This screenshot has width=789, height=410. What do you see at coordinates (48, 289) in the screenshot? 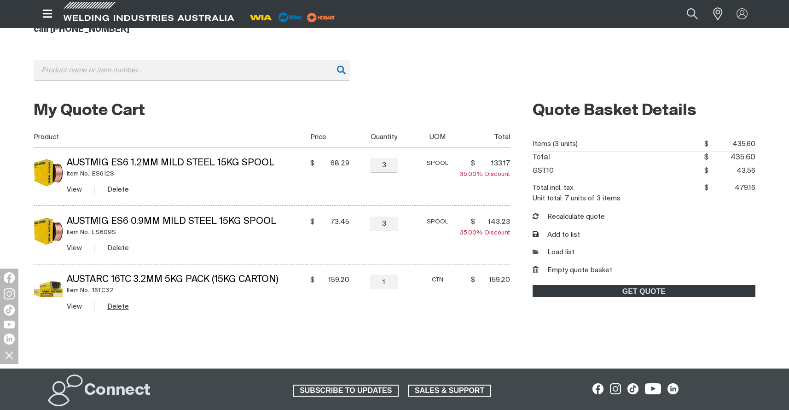
I see `img: Austarc 16TC 3.2mm 5kg Pack (15kg Carton)` at bounding box center [48, 289].